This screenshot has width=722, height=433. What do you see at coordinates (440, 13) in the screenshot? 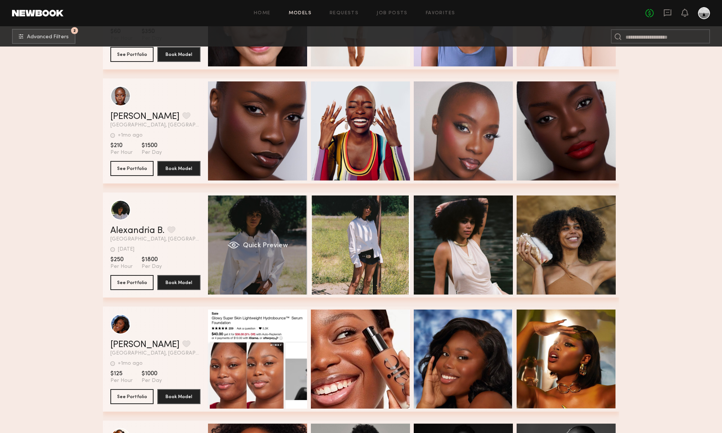
I see `a: Favorites` at bounding box center [440, 13].